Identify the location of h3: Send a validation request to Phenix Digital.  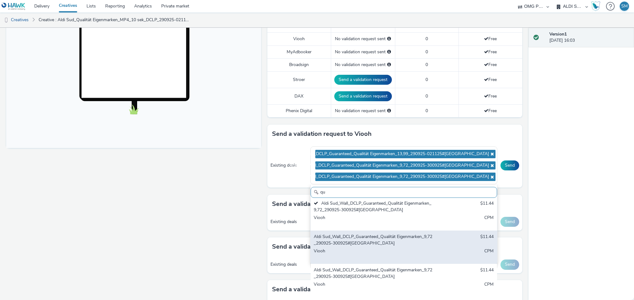
(333, 289).